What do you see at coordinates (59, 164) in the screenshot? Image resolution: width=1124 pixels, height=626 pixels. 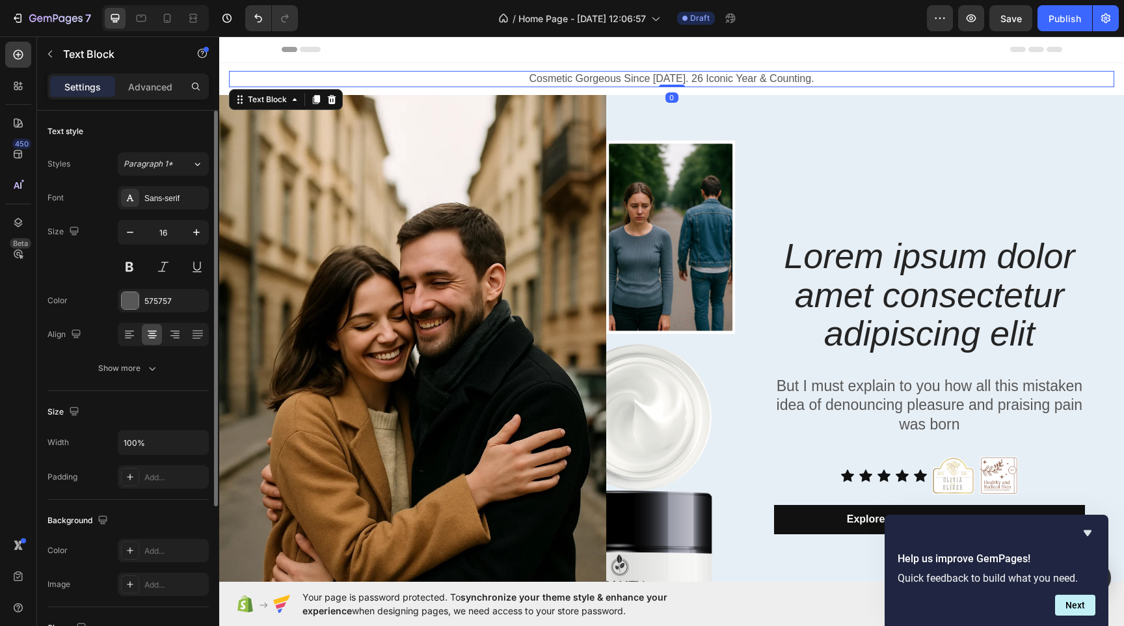 I see `div: Styles` at bounding box center [59, 164].